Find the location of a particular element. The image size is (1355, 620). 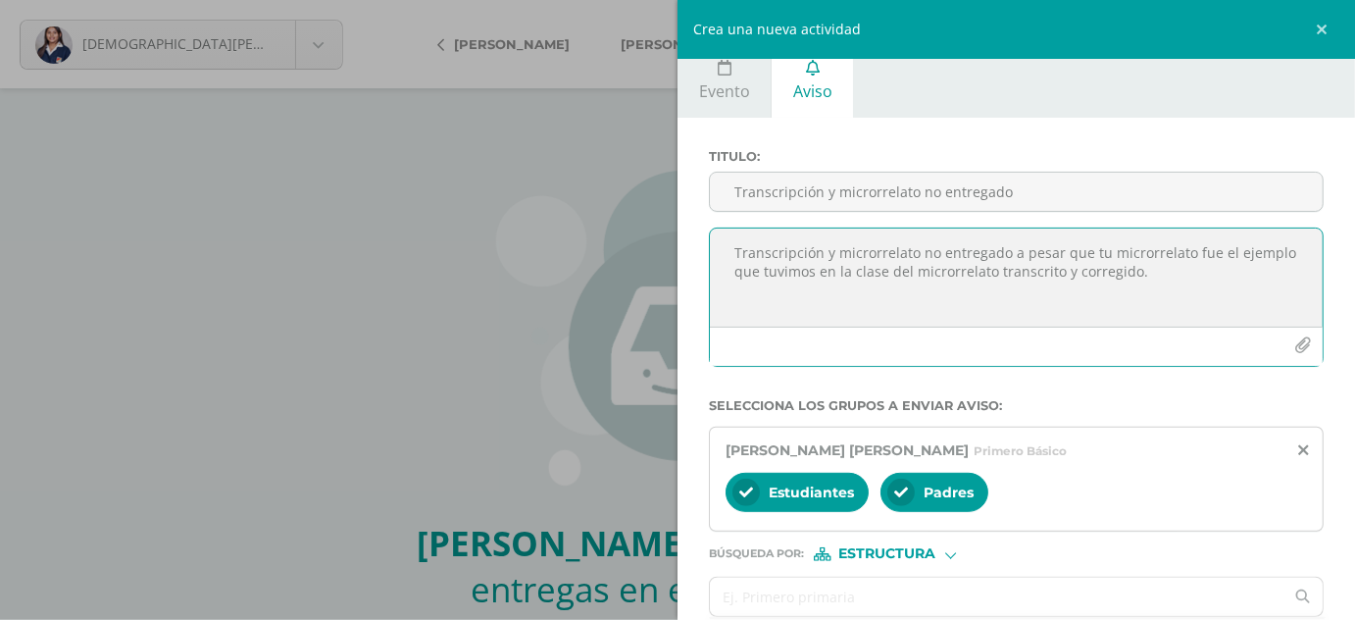

label: Selecciona los grupos a enviar aviso : is located at coordinates (1016, 405).